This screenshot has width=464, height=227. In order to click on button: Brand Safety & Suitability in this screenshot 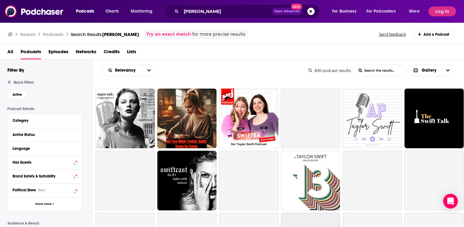, I will do `click(45, 176)`.